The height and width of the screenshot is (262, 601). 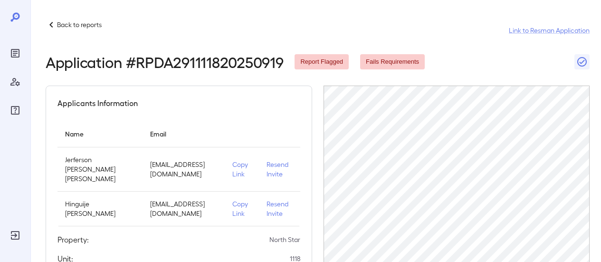 I want to click on span: Report Flagged, so click(x=321, y=62).